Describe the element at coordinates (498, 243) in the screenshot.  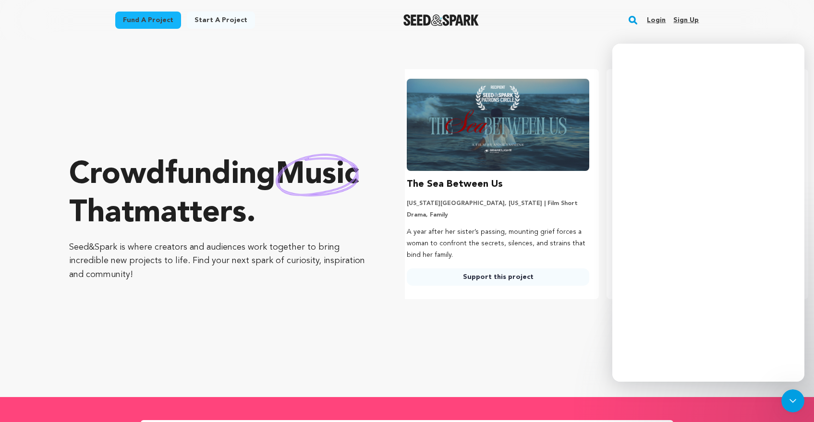
I see `p: A year after her sister’s passing, mounting grief forces a woman to confront the secrets, silence...` at that location.